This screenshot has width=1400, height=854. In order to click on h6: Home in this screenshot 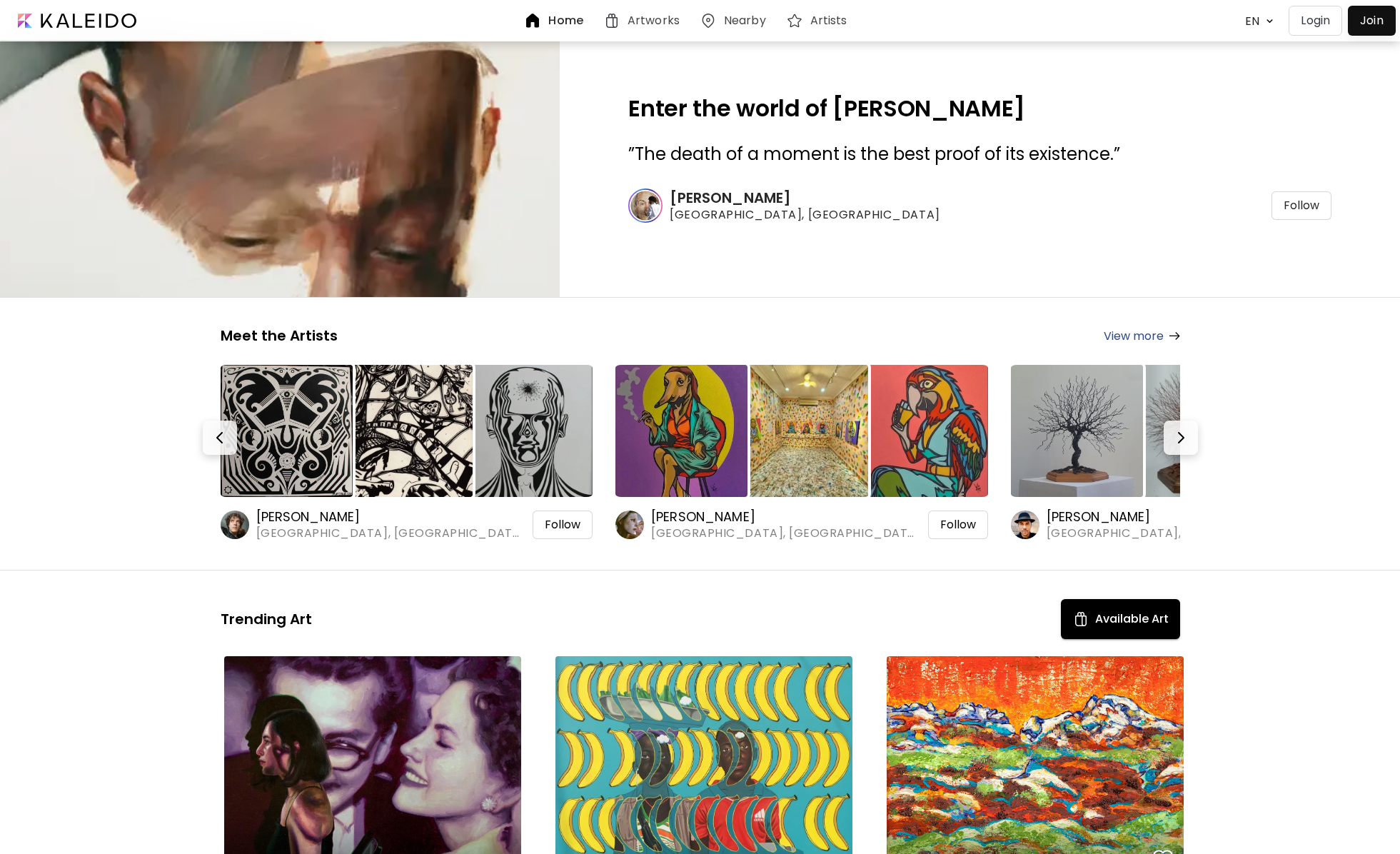, I will do `click(566, 21)`.